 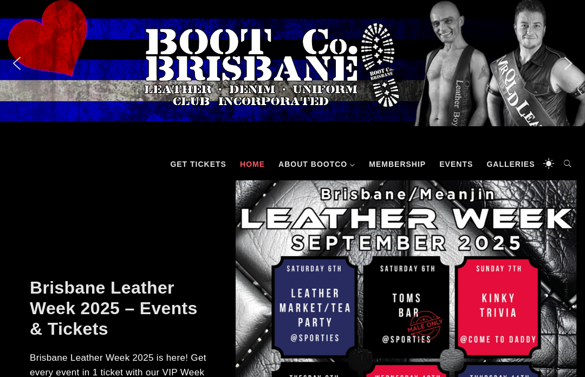 What do you see at coordinates (252, 164) in the screenshot?
I see `a: Home` at bounding box center [252, 164].